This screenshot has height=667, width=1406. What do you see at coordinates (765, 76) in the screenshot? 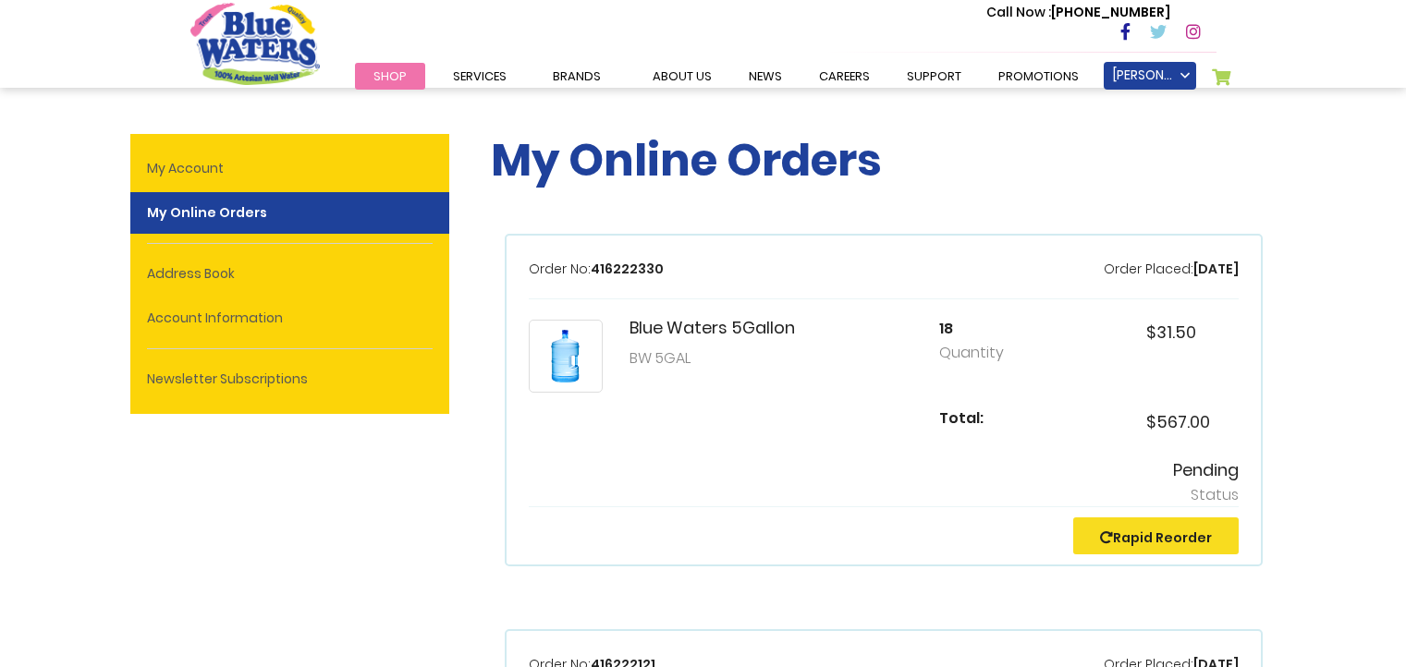
I see `a: News` at bounding box center [765, 76].